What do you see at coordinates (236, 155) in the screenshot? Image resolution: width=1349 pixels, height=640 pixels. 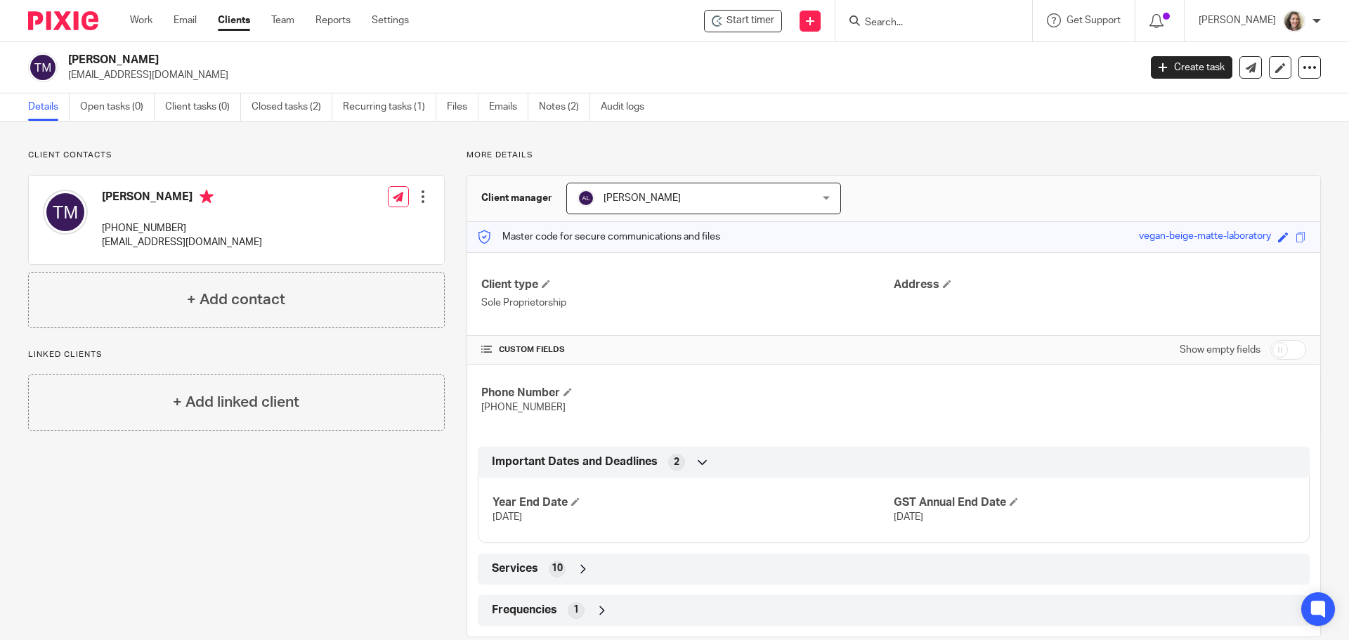 I see `p: Client contacts` at bounding box center [236, 155].